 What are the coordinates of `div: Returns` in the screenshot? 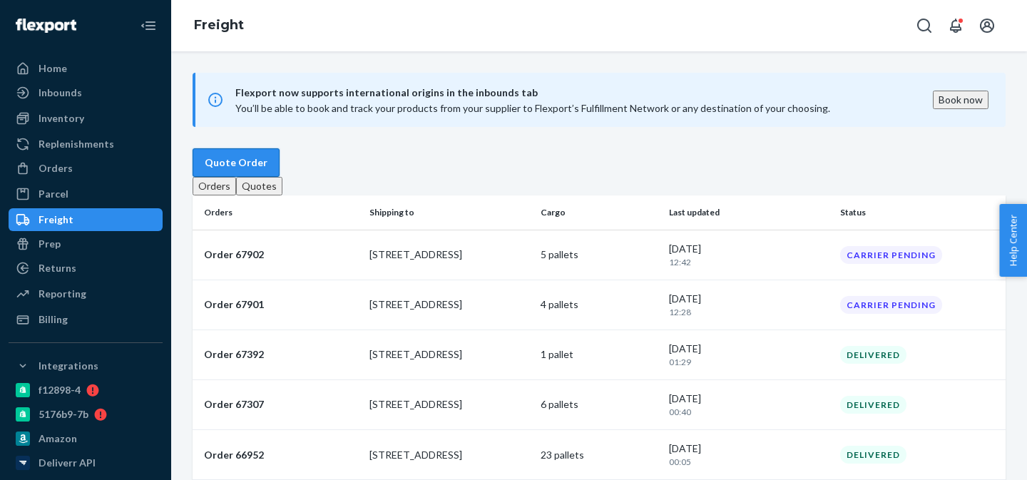 It's located at (57, 268).